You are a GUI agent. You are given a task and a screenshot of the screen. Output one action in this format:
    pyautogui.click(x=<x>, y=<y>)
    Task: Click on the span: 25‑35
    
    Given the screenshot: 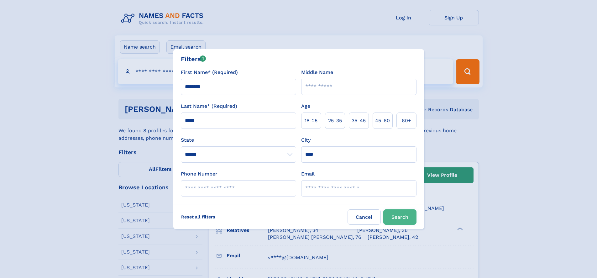 What is the action you would take?
    pyautogui.click(x=335, y=121)
    